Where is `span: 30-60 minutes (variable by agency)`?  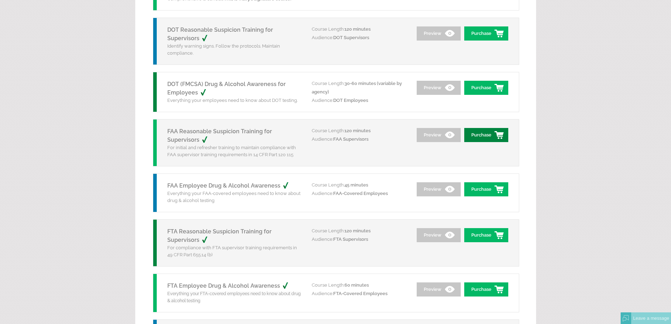
span: 30-60 minutes (variable by agency) is located at coordinates (357, 87).